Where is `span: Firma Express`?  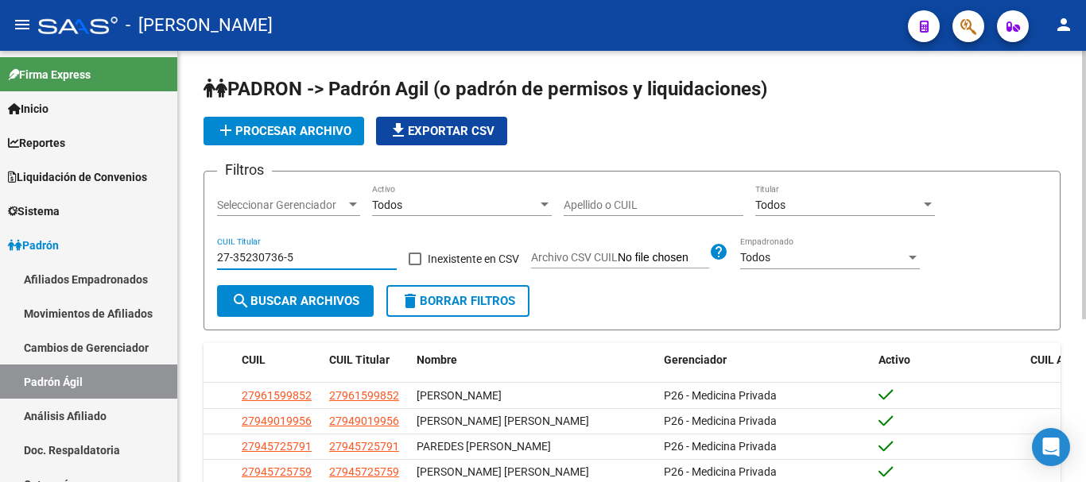
span: Firma Express is located at coordinates (49, 75).